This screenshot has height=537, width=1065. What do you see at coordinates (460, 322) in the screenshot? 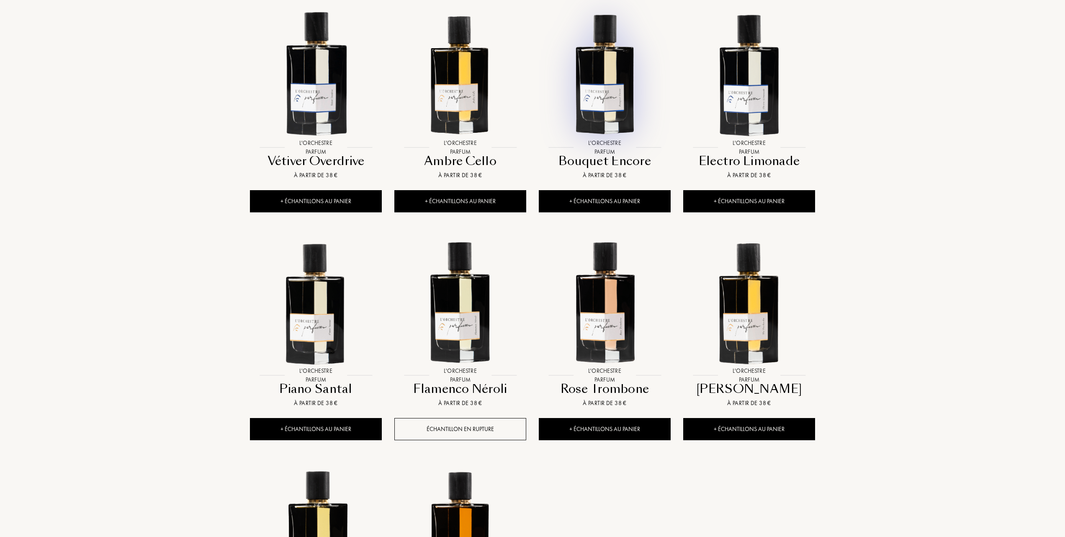
I see `a: Flamenco Néroli L'Orchestre ParfumL'Orchestre ParfumFlamenco NéroliÀ partir de 38 €` at bounding box center [460, 322].